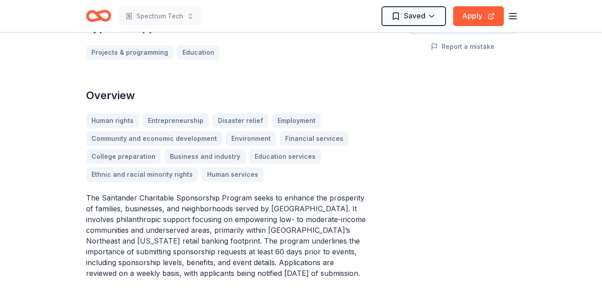 This screenshot has height=288, width=602. What do you see at coordinates (160, 16) in the screenshot?
I see `span: Spectrum Tech` at bounding box center [160, 16].